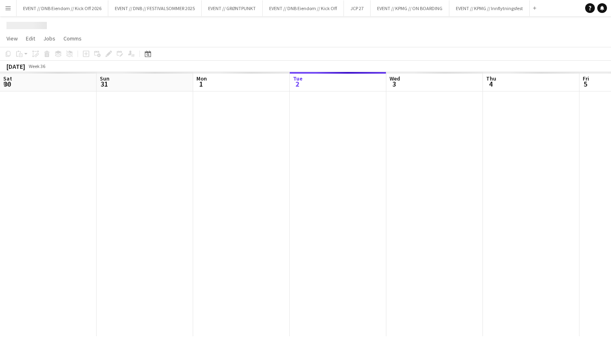 Image resolution: width=611 pixels, height=350 pixels. I want to click on a: View, so click(12, 38).